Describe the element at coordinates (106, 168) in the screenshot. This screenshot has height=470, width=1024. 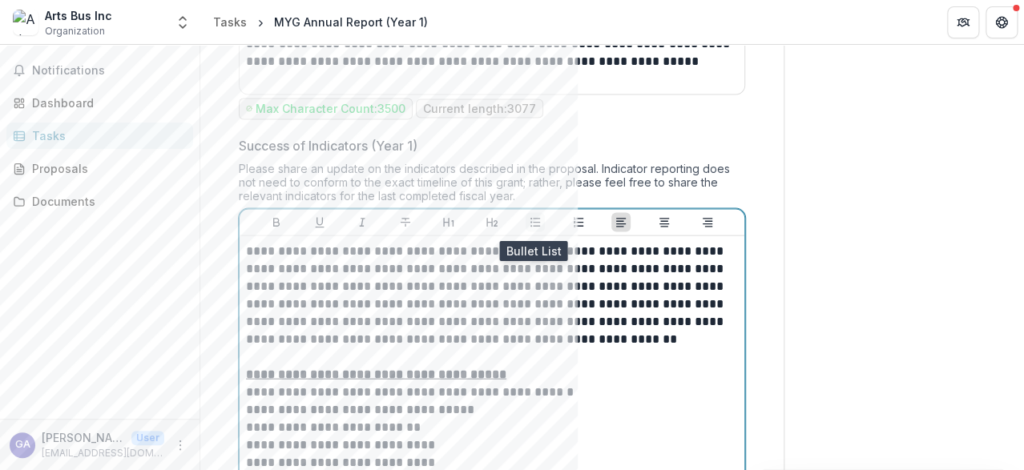
I see `div: Proposals` at that location.